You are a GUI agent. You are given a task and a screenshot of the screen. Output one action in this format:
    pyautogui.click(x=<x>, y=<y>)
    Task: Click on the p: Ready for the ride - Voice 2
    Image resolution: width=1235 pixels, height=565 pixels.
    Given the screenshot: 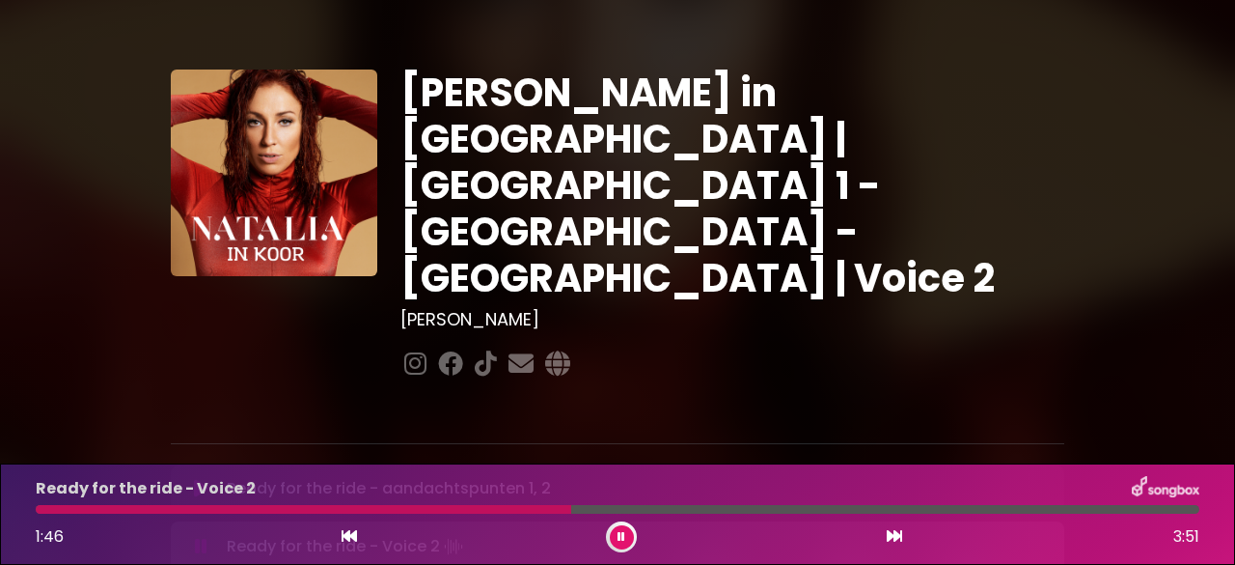 What is the action you would take?
    pyautogui.click(x=146, y=488)
    